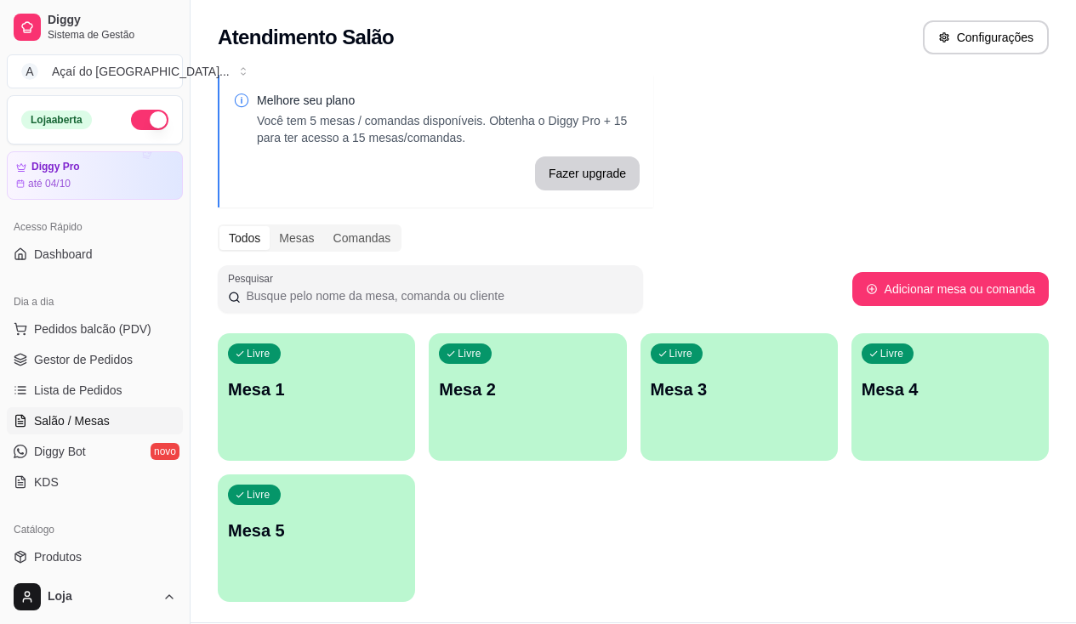 The width and height of the screenshot is (1076, 624). I want to click on span: Dashboard, so click(63, 254).